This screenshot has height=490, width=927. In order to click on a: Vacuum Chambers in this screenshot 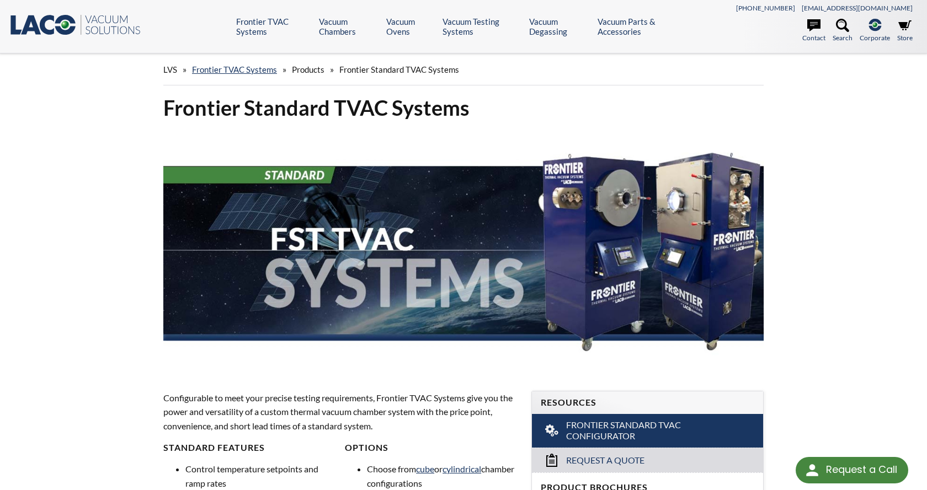, I will do `click(348, 26)`.